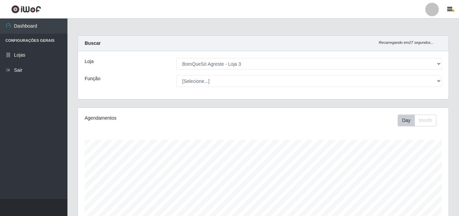 This screenshot has height=216, width=459. I want to click on div: Toolbar with button groups, so click(419, 120).